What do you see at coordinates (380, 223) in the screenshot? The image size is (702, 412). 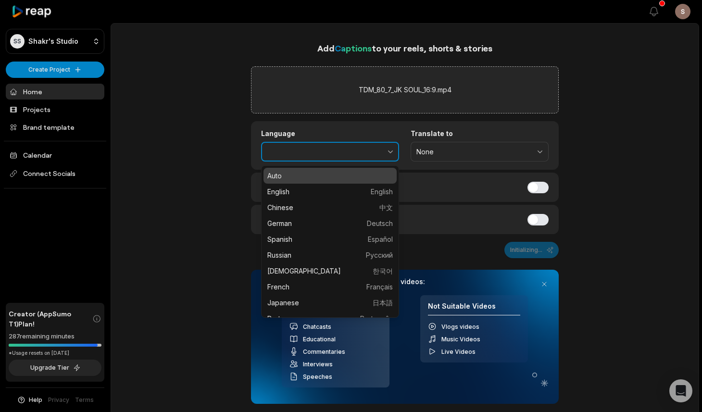 I see `span: Deutsch` at bounding box center [380, 223].